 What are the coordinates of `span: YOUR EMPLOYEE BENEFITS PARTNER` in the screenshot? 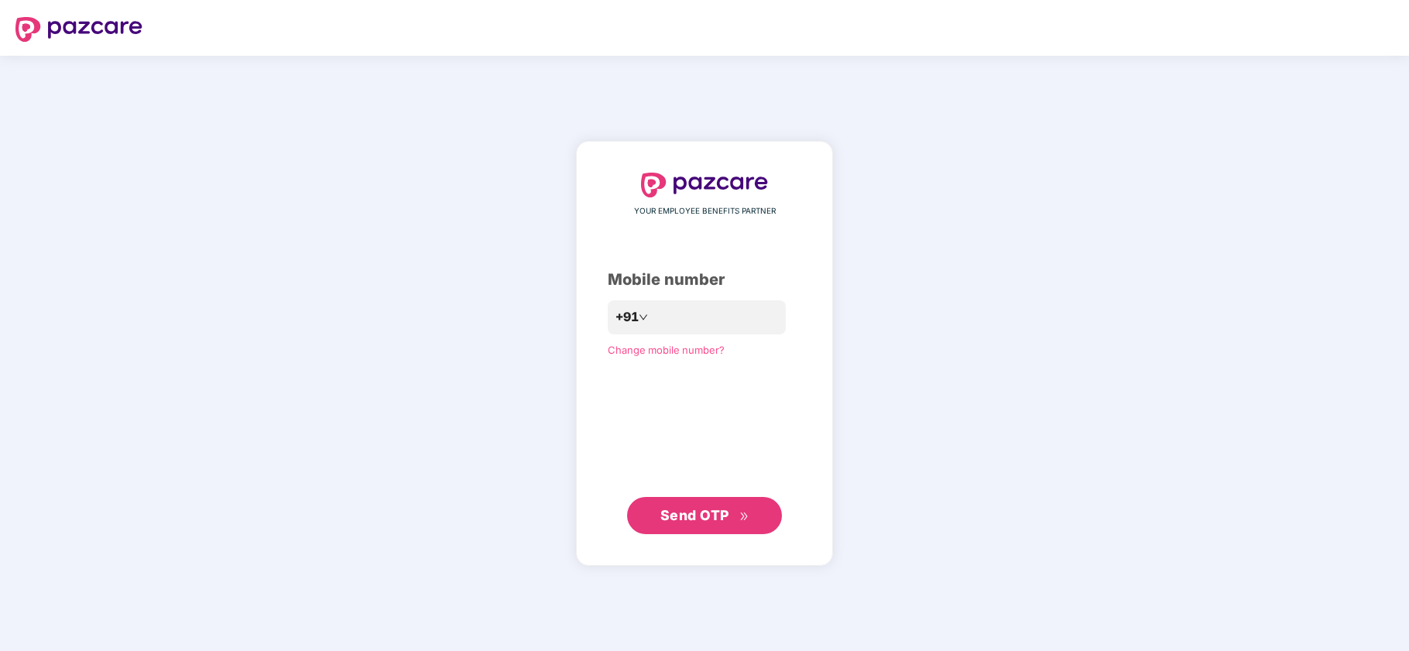 It's located at (705, 211).